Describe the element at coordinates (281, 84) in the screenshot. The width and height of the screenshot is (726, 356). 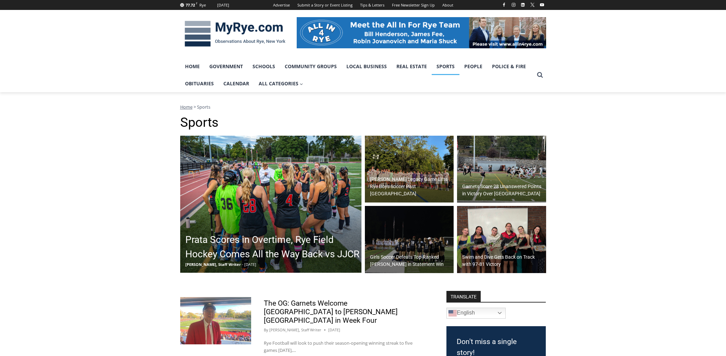
I see `a: All Categories` at that location.